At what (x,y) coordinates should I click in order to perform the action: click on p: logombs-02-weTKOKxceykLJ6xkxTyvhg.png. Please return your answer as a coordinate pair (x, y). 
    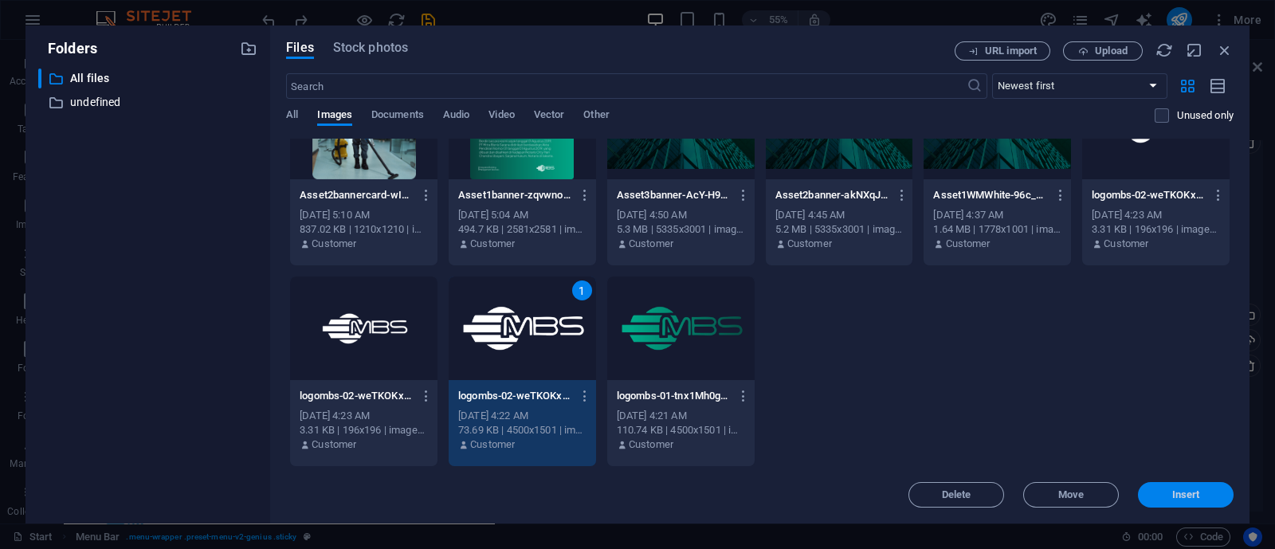
    Looking at the image, I should click on (515, 396).